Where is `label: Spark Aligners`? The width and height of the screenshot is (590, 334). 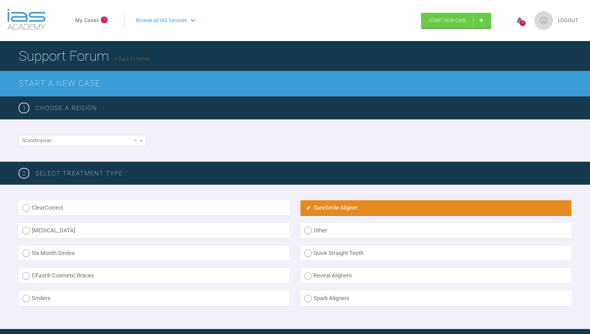
label: Spark Aligners is located at coordinates (436, 298).